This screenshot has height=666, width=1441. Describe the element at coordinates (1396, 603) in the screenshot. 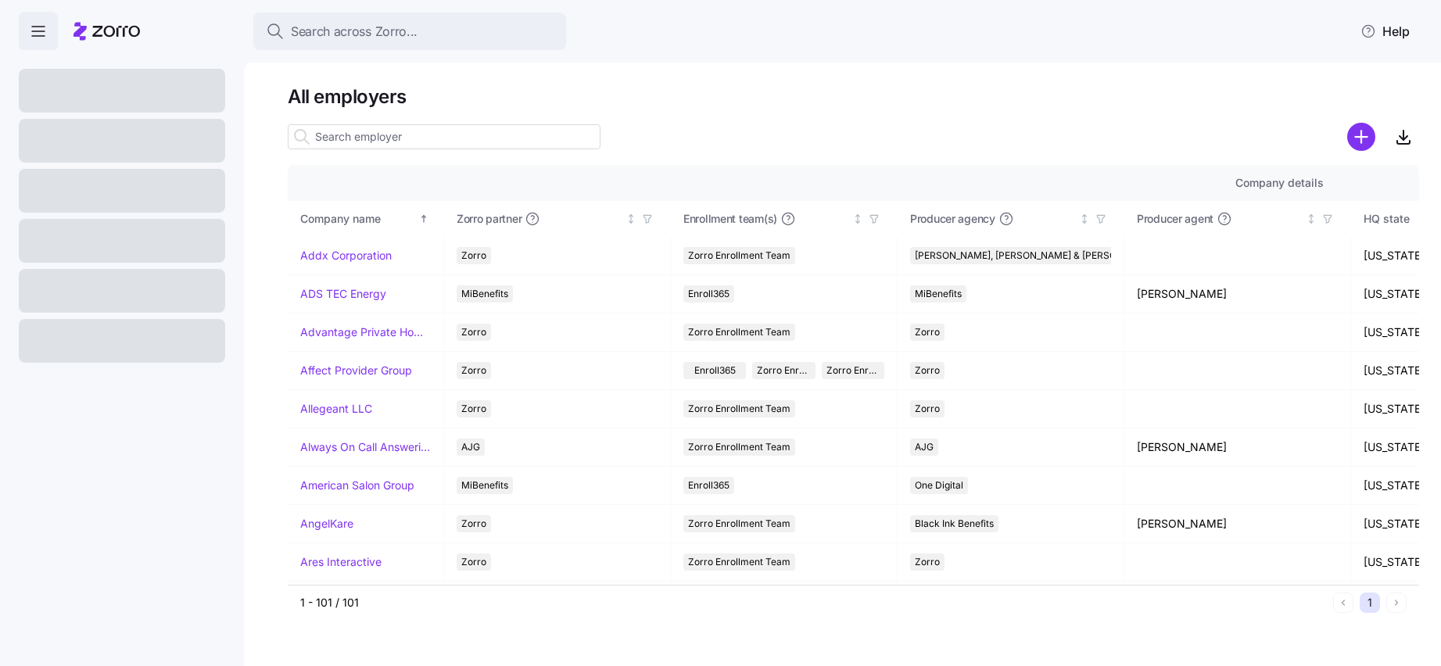

I see `button: Next page` at that location.